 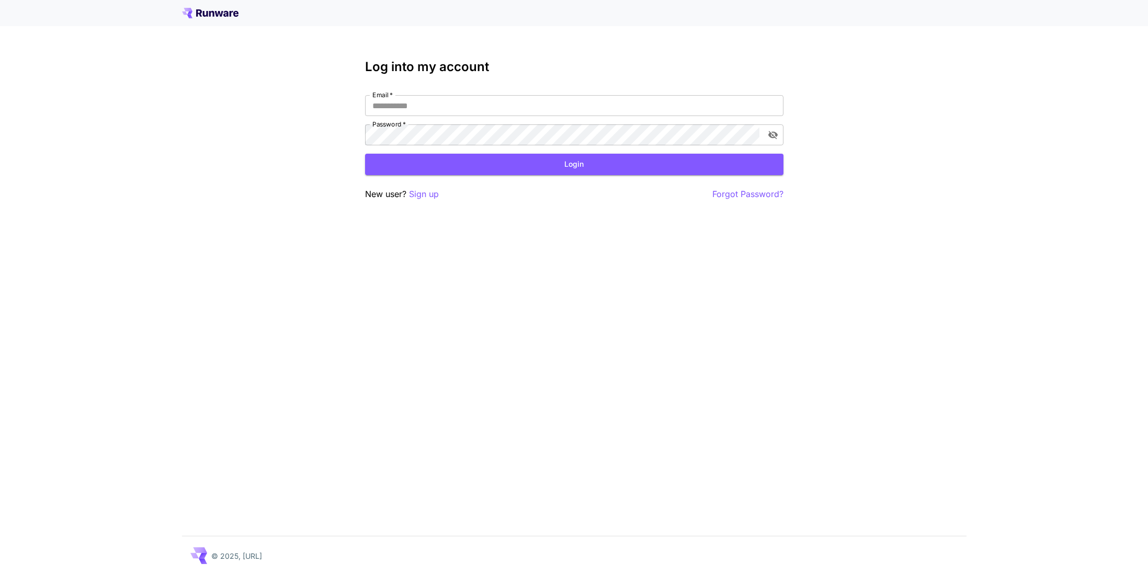 I want to click on h3: Log into my account, so click(x=574, y=67).